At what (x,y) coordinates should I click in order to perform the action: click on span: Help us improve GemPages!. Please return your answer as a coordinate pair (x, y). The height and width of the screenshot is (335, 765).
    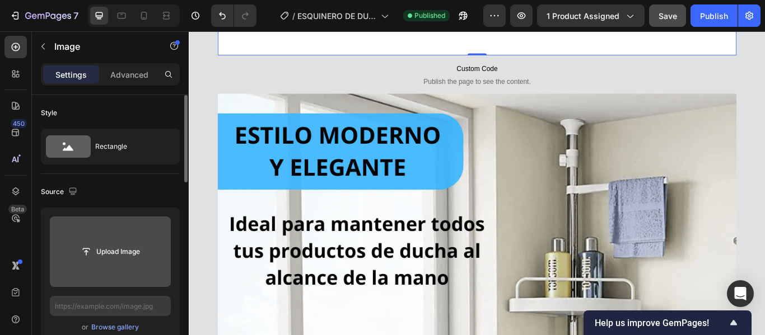
    Looking at the image, I should click on (661, 323).